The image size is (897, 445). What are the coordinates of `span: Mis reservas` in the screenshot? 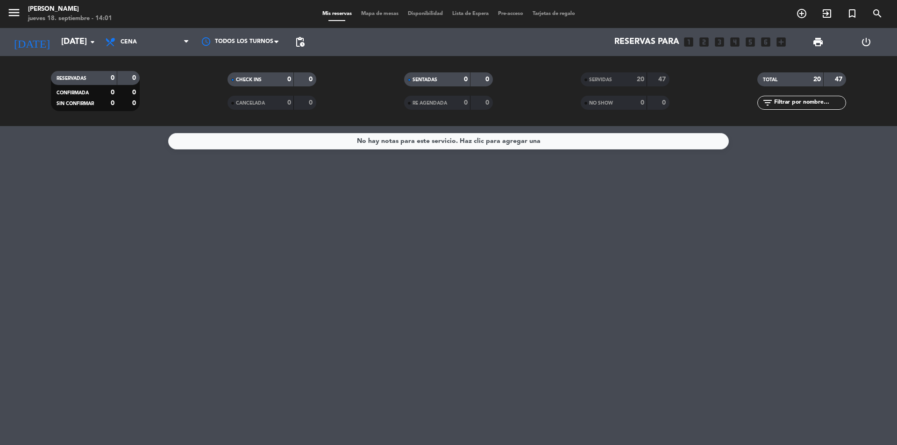 It's located at (337, 14).